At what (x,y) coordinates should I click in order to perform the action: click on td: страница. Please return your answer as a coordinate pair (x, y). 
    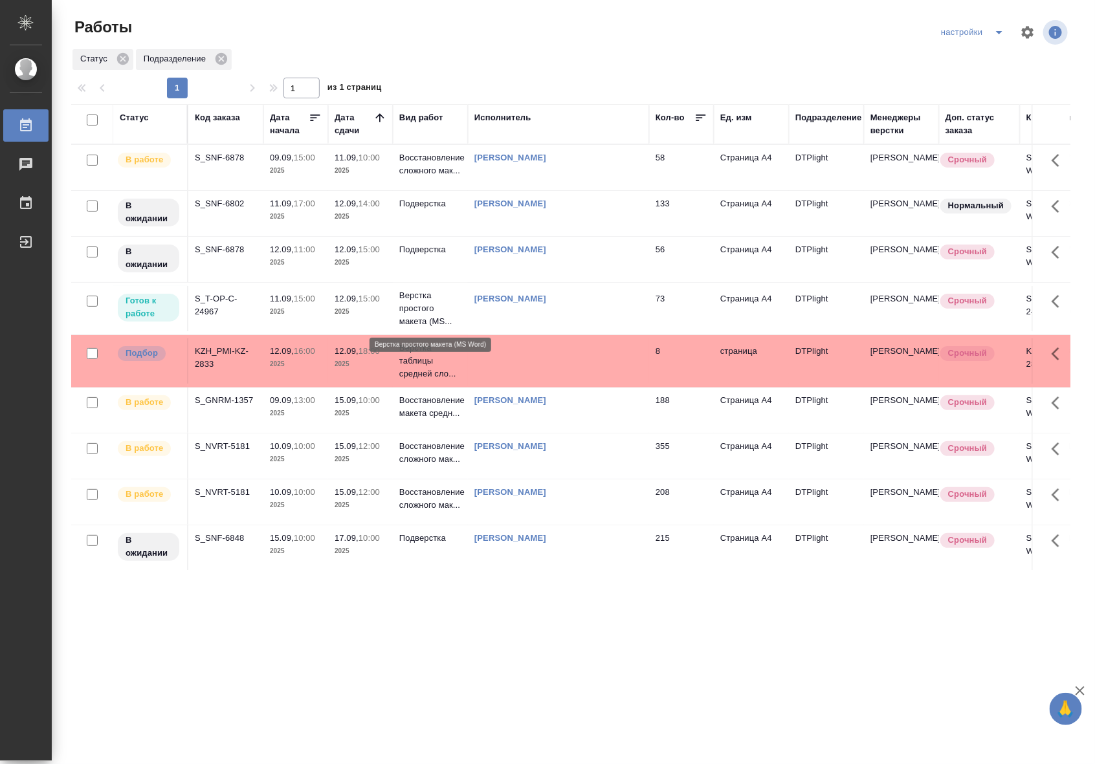
    Looking at the image, I should click on (751, 361).